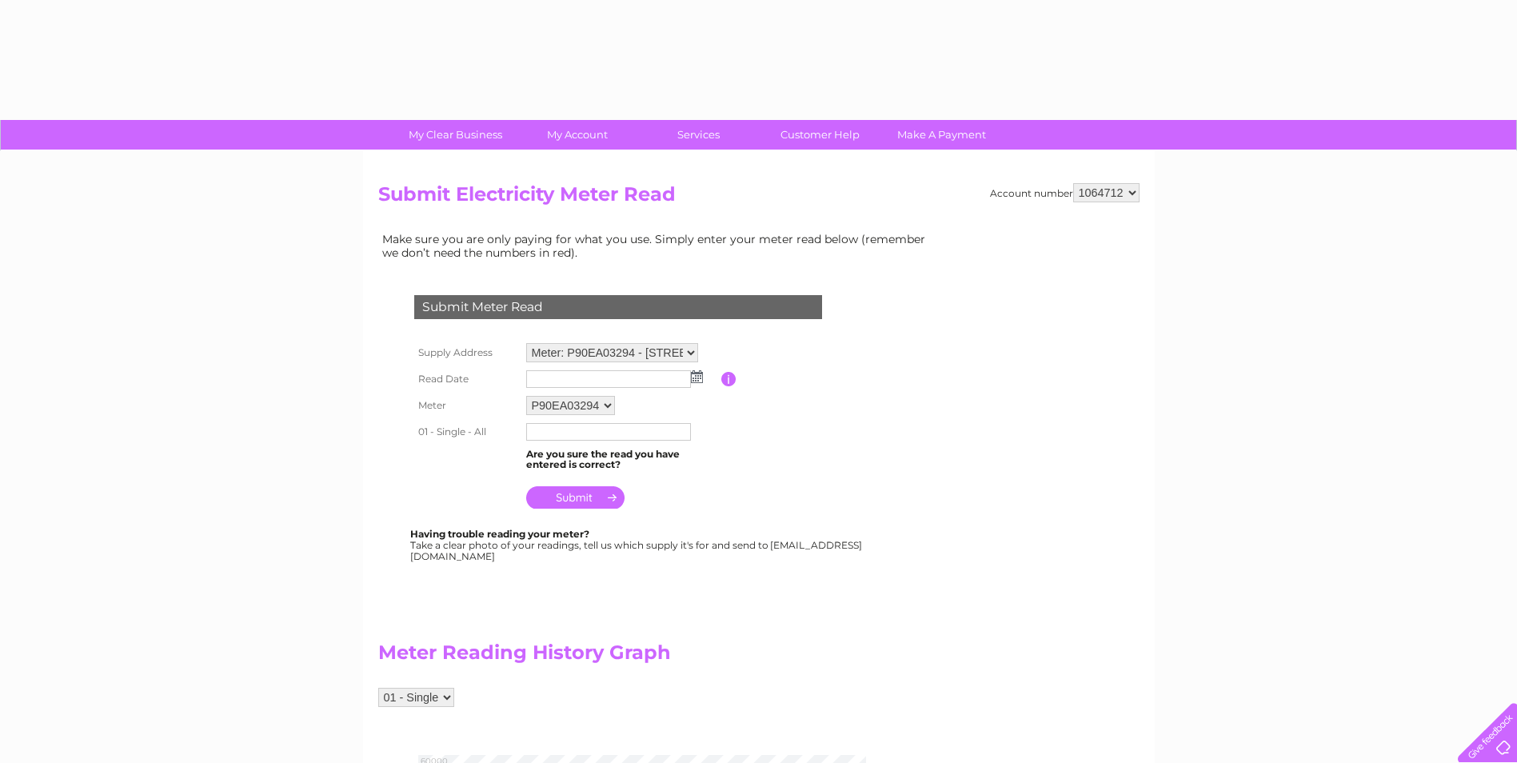 This screenshot has width=1517, height=763. Describe the element at coordinates (729, 379) in the screenshot. I see `input: Information` at that location.